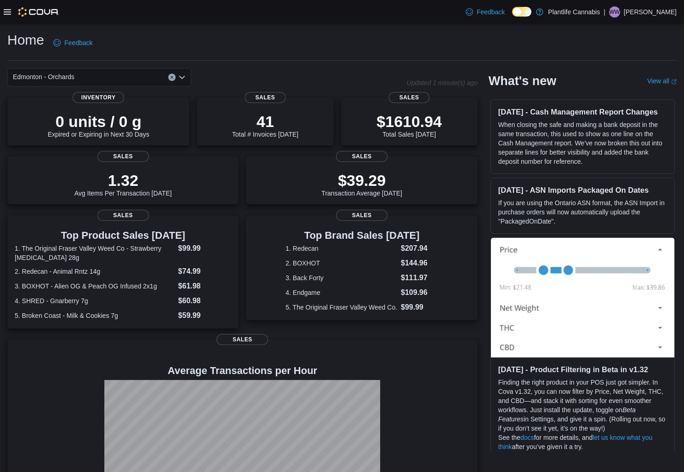  What do you see at coordinates (583, 405) in the screenshot?
I see `p: Finding the right product in your POS just got simpler. In Cova v1.32, you can now filter by Pric...` at bounding box center [583, 405].